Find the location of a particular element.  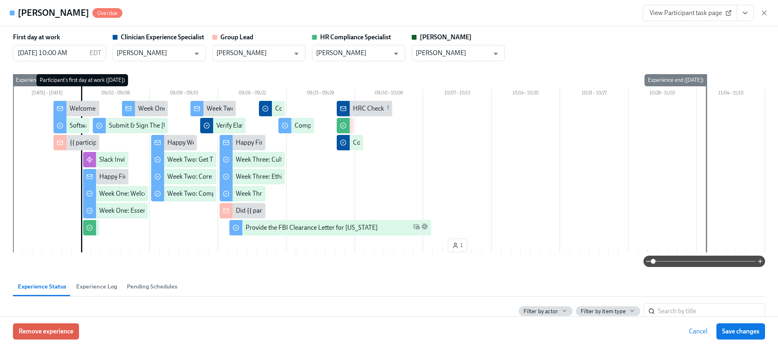

strong: HR Compliance Specialist is located at coordinates (355, 37).